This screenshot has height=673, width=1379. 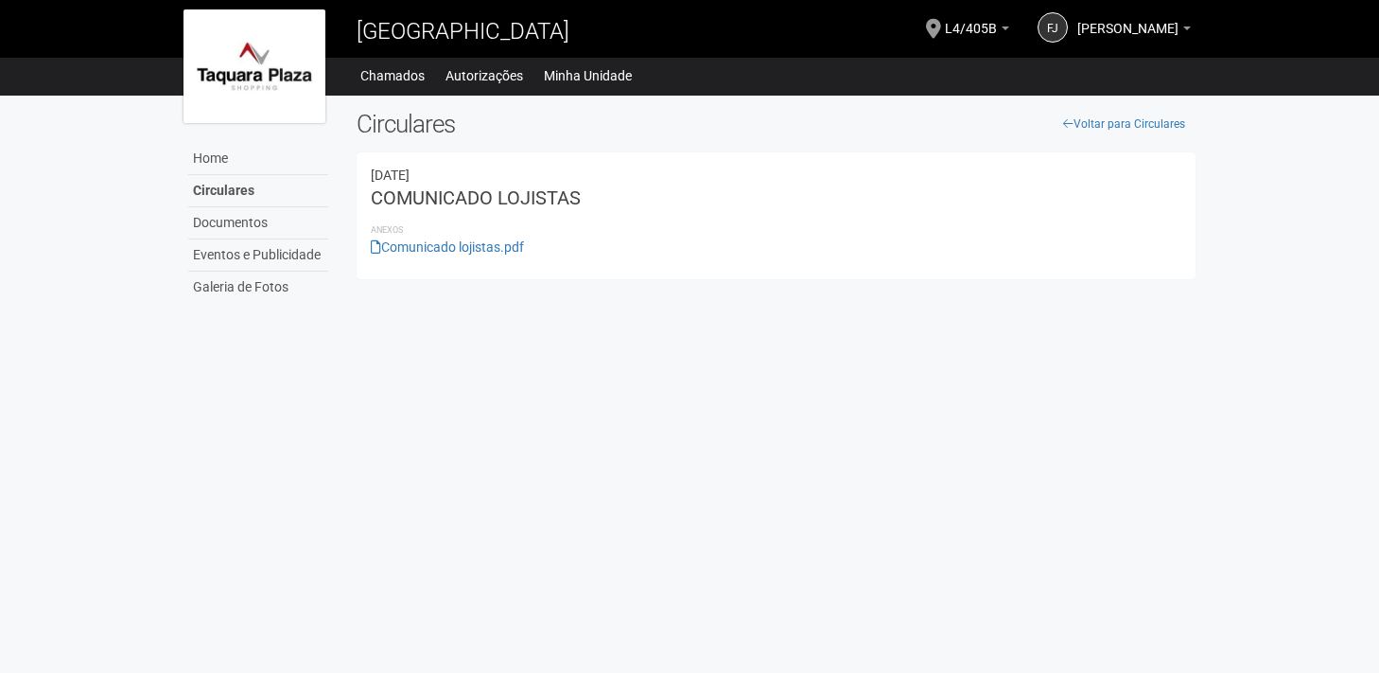 What do you see at coordinates (776, 124) in the screenshot?
I see `h2: Circulares` at bounding box center [776, 124].